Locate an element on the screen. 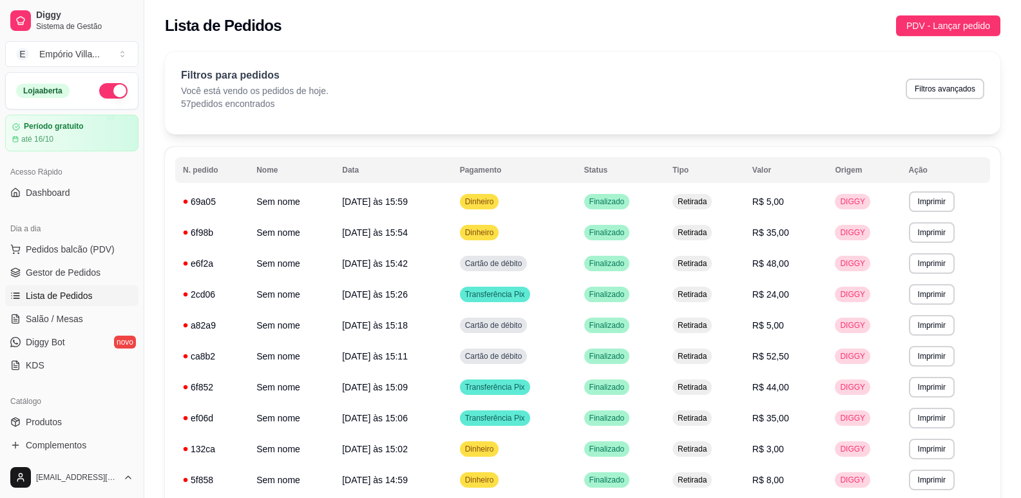 The width and height of the screenshot is (1021, 498). div: a82a9 is located at coordinates (212, 325).